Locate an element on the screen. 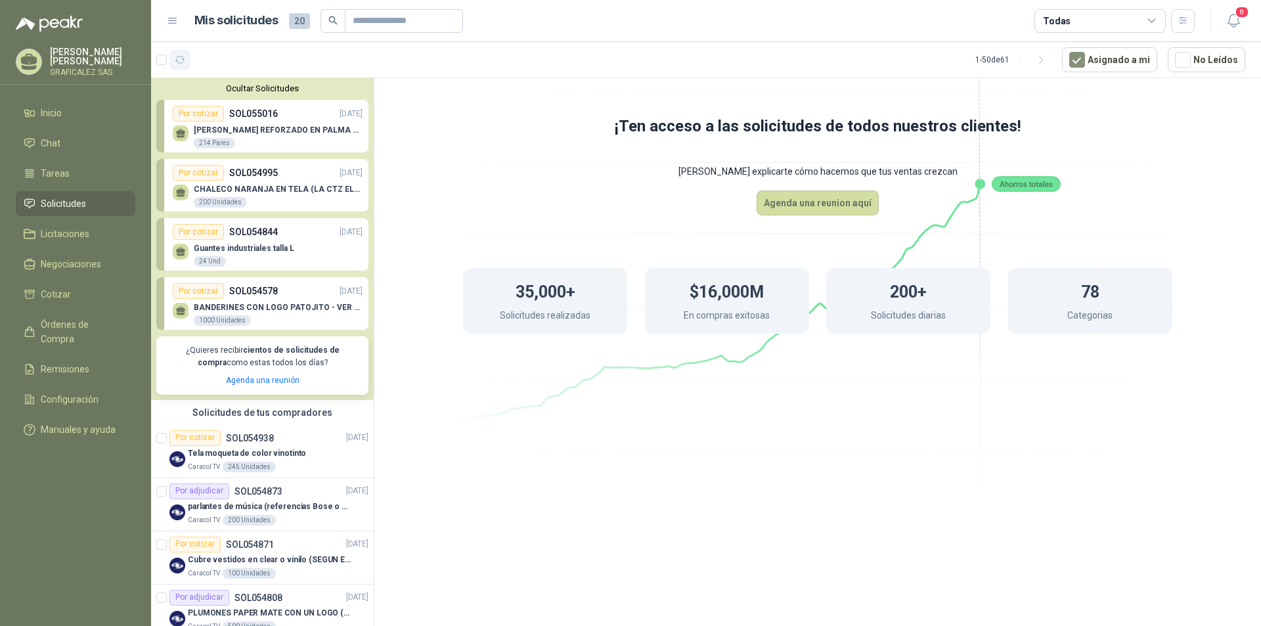 Image resolution: width=1261 pixels, height=626 pixels. a: Inicio is located at coordinates (76, 113).